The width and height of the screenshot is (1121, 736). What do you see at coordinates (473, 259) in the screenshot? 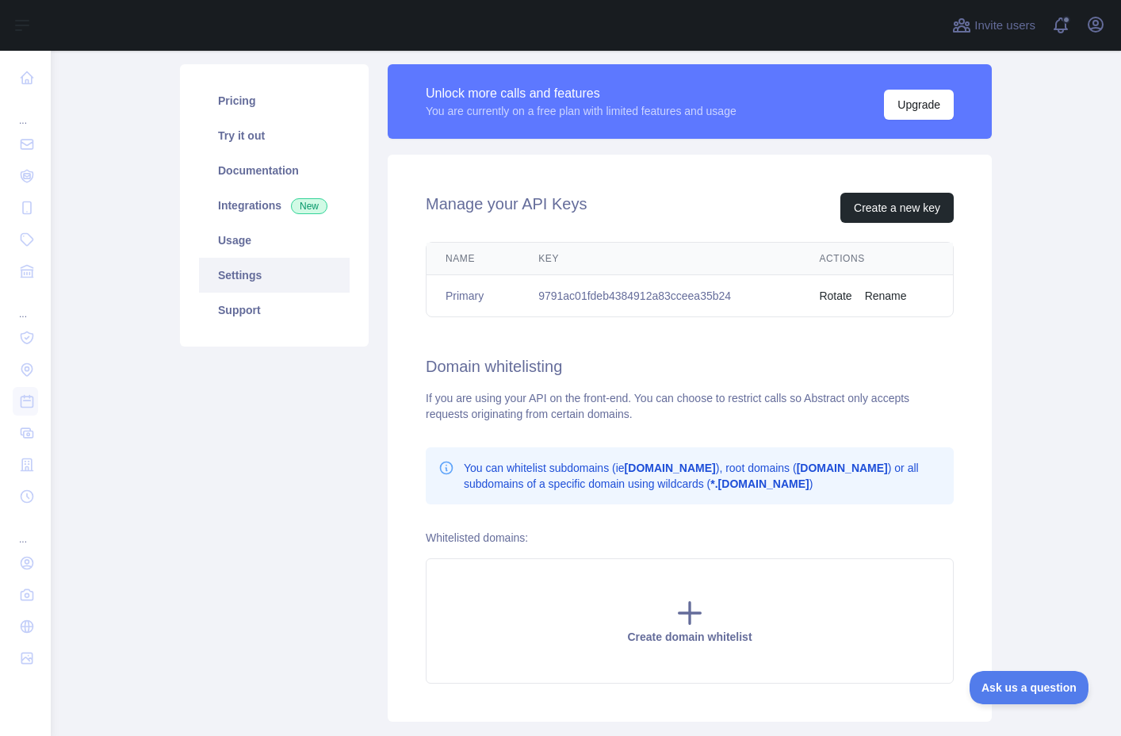
I see `th: Name` at bounding box center [473, 259].